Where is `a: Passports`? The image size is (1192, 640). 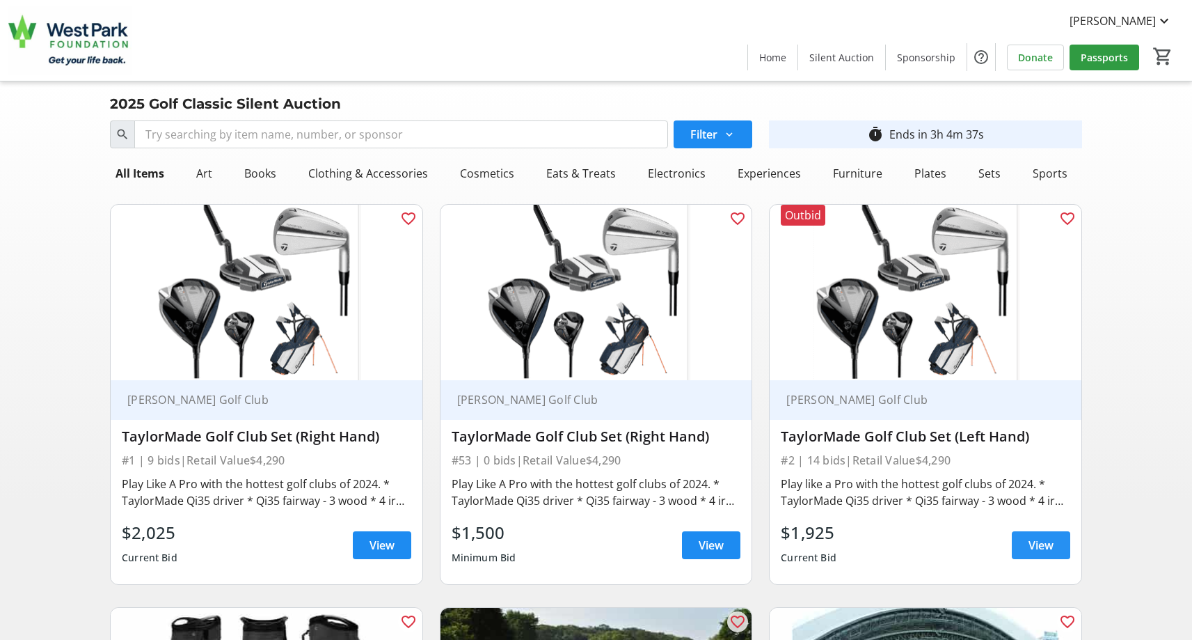 a: Passports is located at coordinates (1104, 57).